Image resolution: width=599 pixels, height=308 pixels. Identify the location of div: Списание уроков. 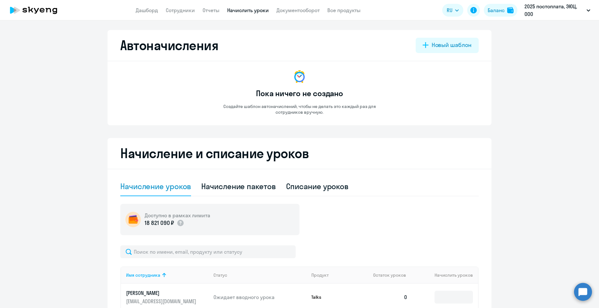
(317, 186).